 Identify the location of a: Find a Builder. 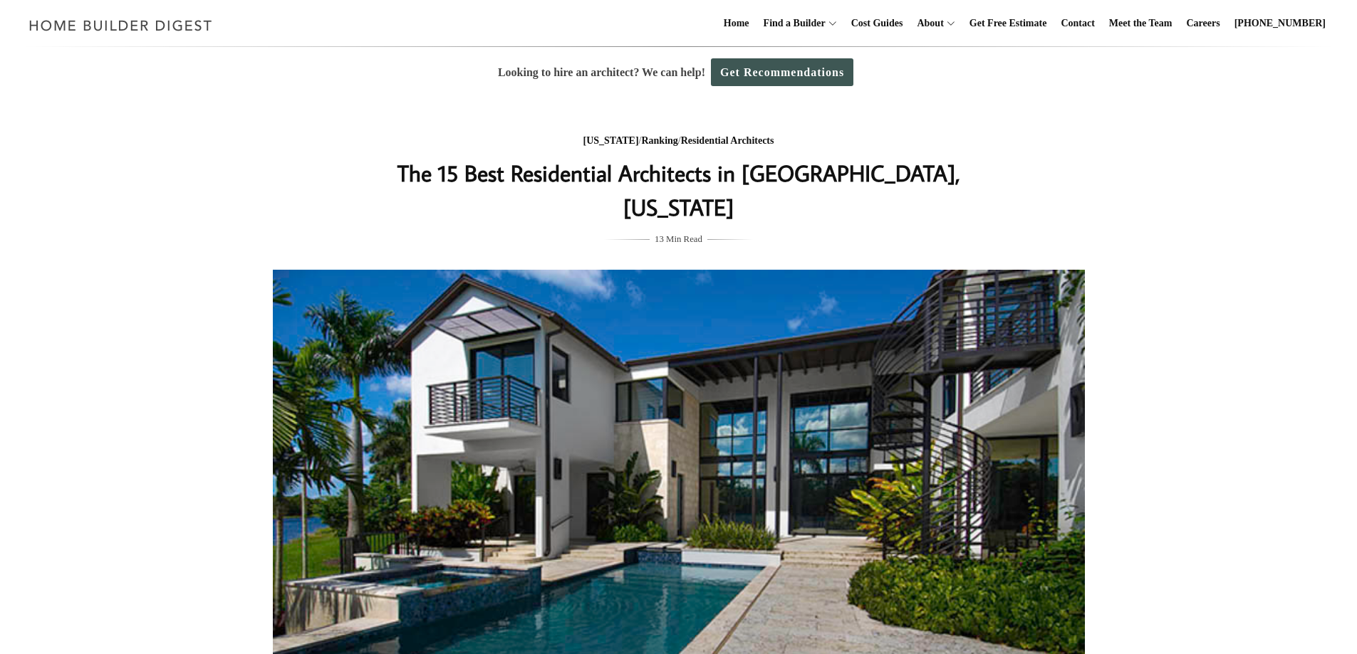
(791, 24).